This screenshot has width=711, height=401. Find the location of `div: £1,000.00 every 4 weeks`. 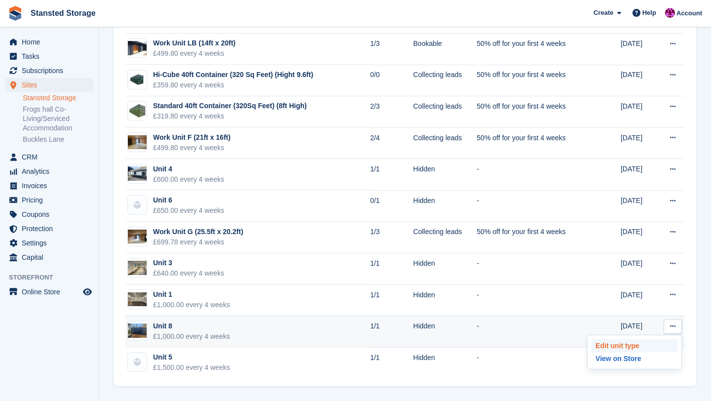

div: £1,000.00 every 4 weeks is located at coordinates (192, 336).